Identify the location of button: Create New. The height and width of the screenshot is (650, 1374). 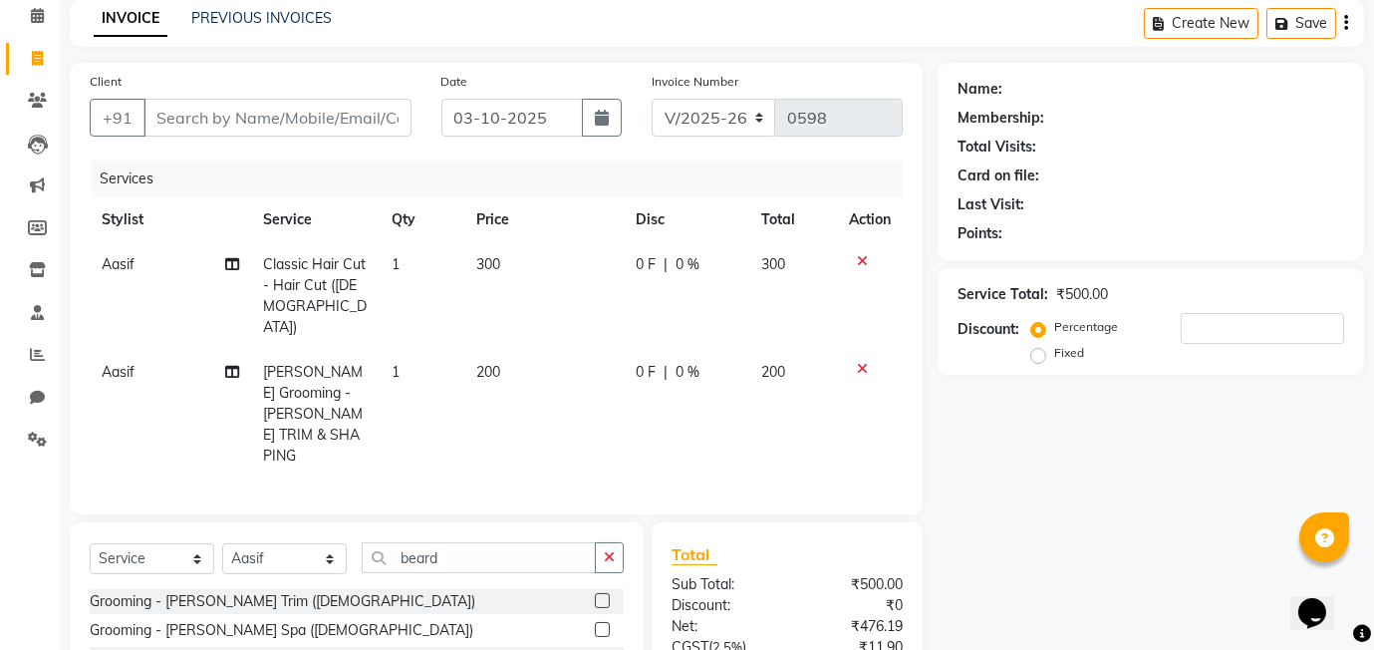
(1201, 23).